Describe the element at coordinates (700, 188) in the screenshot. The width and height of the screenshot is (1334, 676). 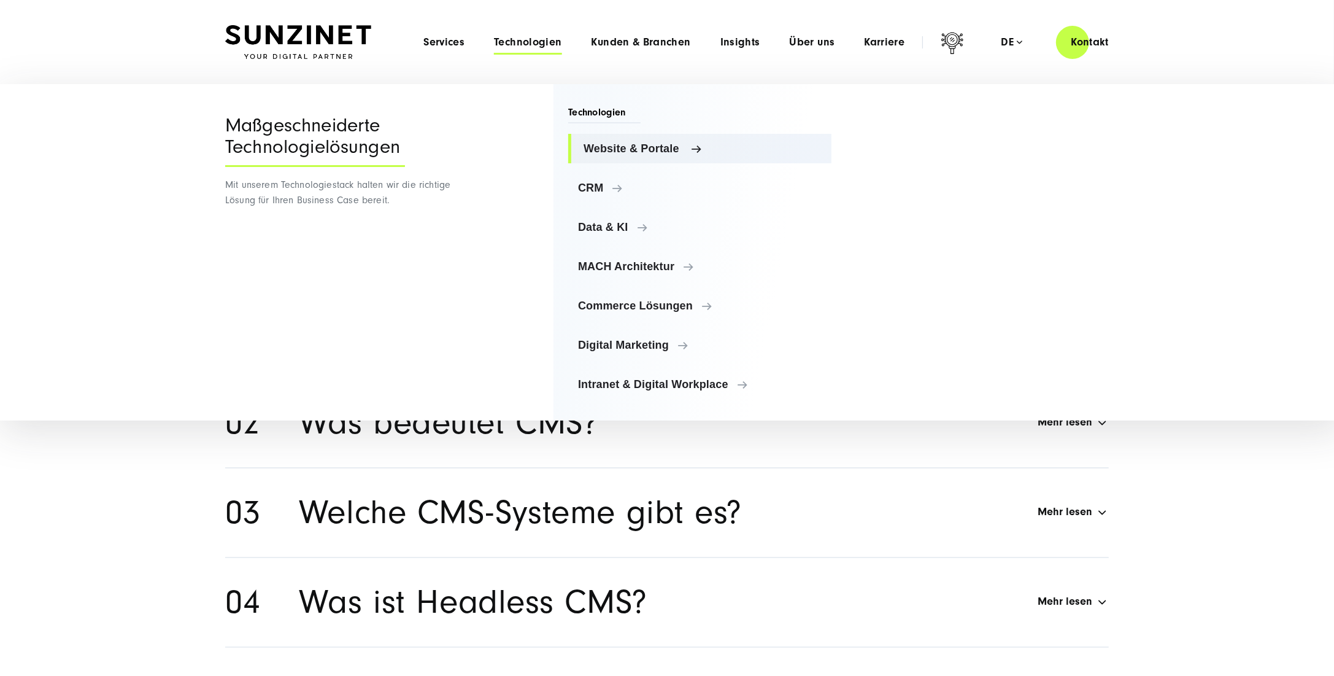
I see `a: CRM` at that location.